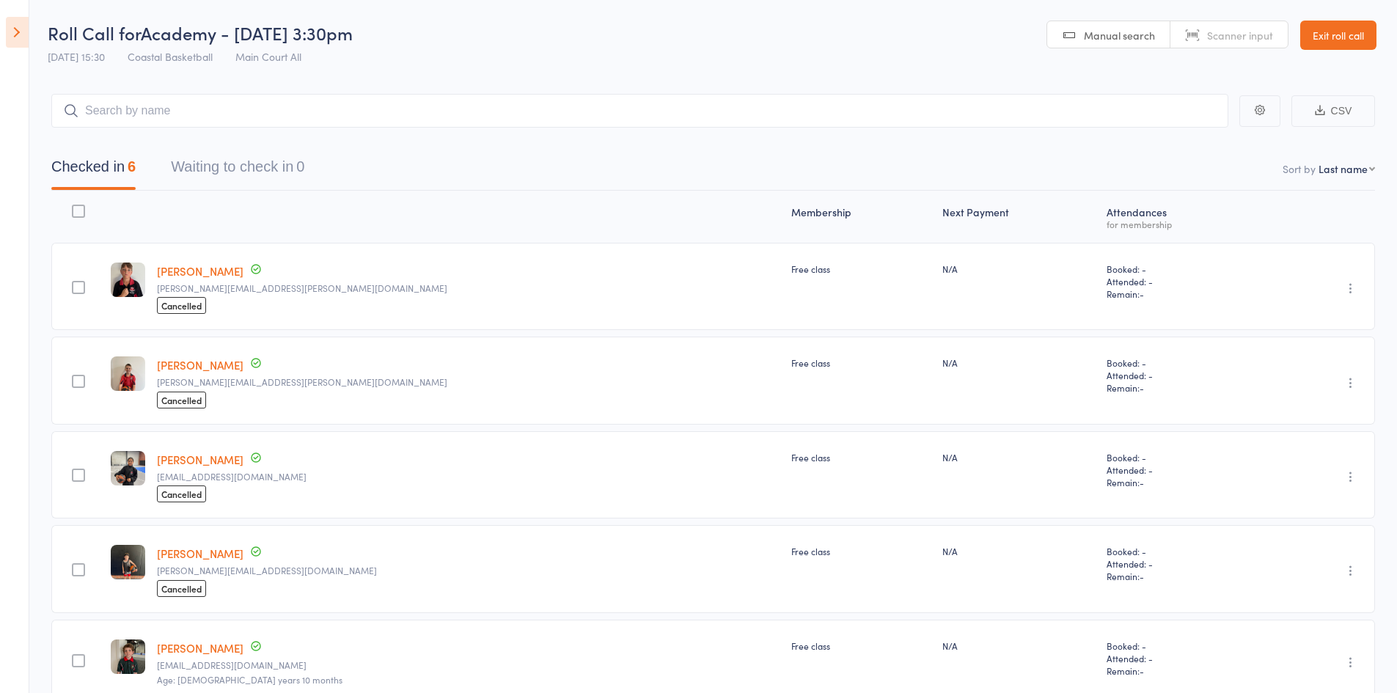 Image resolution: width=1397 pixels, height=693 pixels. Describe the element at coordinates (1339, 35) in the screenshot. I see `a: Exit roll call` at that location.